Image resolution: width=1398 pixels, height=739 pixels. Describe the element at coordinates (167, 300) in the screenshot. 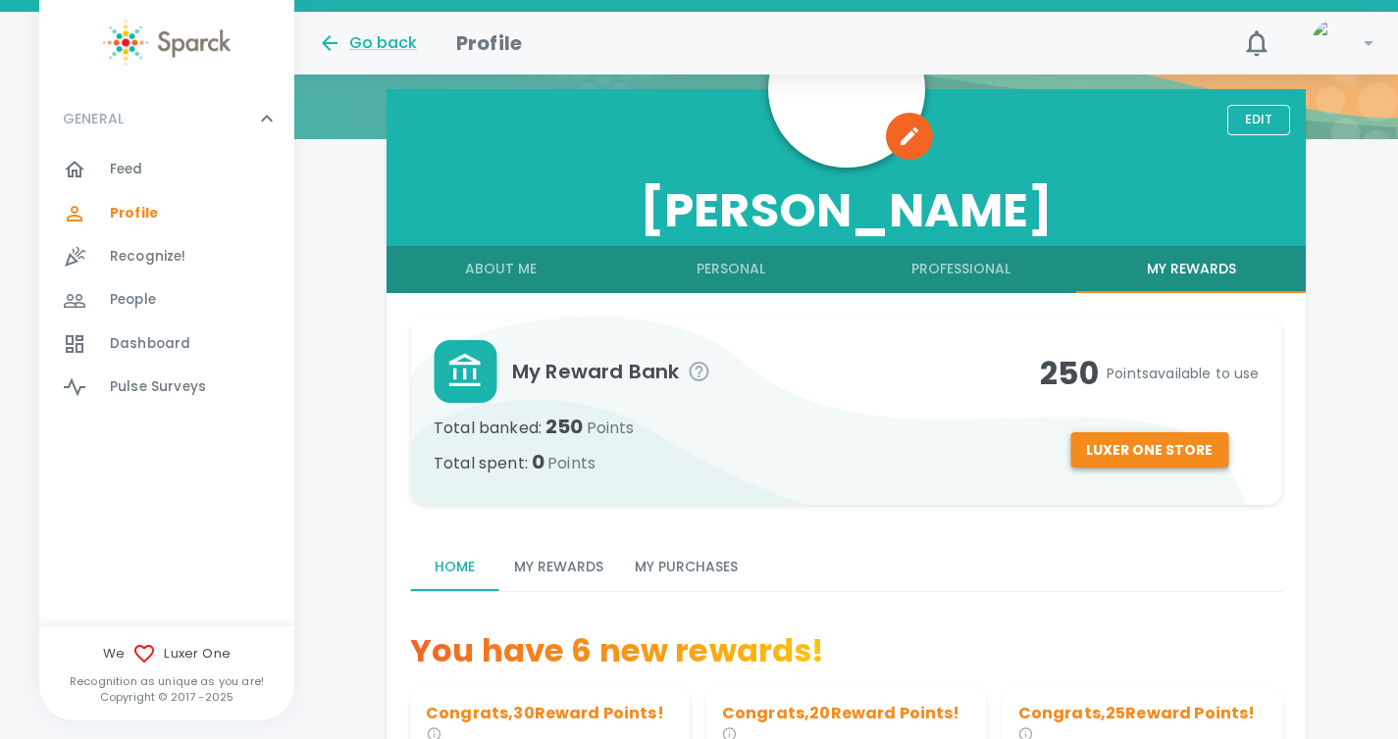

I see `a: People` at that location.